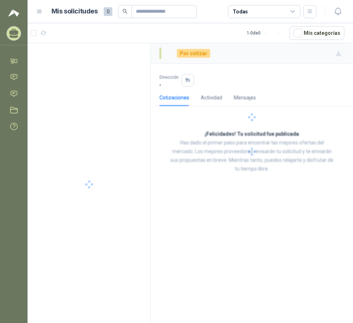 The image size is (353, 323). Describe the element at coordinates (125, 11) in the screenshot. I see `span: search` at that location.